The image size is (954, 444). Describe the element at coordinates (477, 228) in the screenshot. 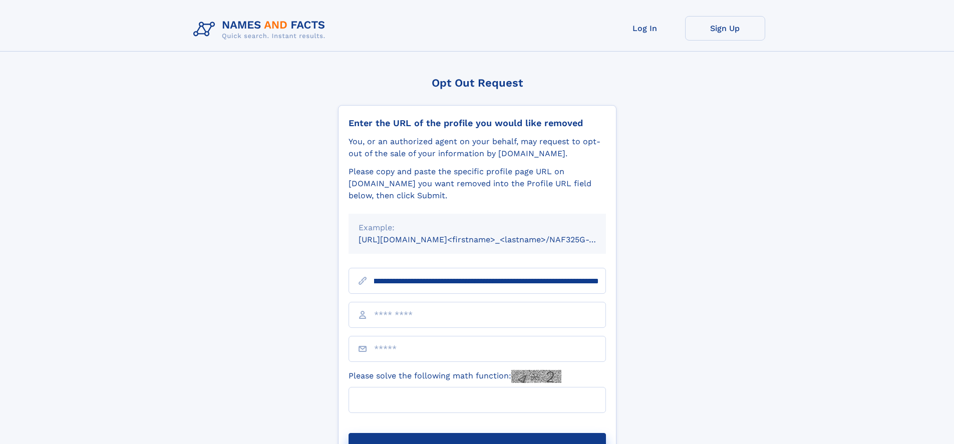

I see `div: Example:` at that location.